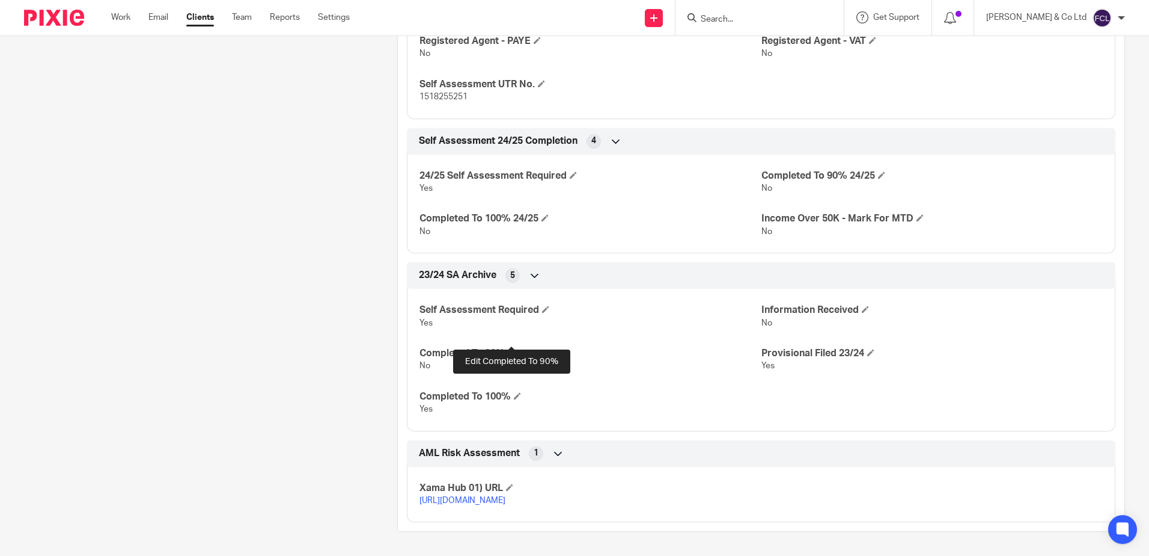 This screenshot has height=556, width=1149. What do you see at coordinates (594, 141) in the screenshot?
I see `span: 4` at bounding box center [594, 141].